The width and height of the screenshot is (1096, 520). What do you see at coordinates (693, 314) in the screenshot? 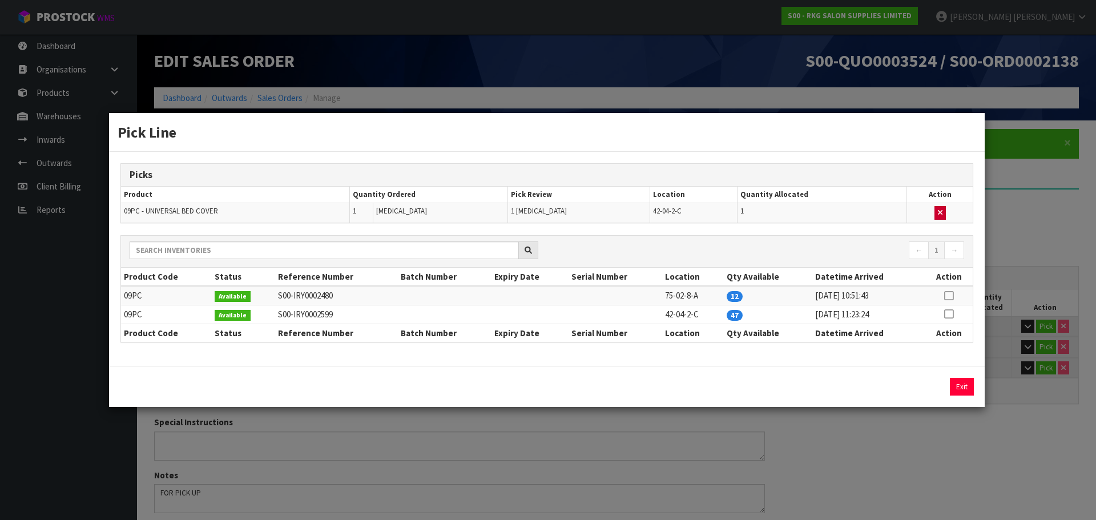
I see `td: 42-04-2-C` at bounding box center [693, 314].